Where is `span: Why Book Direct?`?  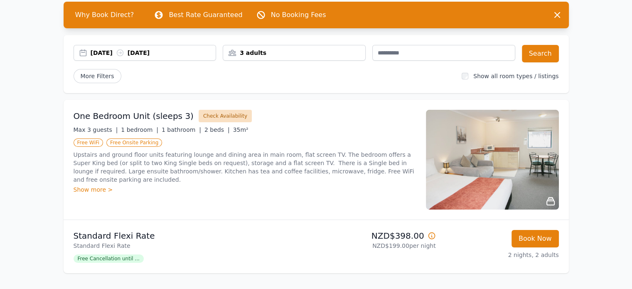
span: Why Book Direct? is located at coordinates (105, 15).